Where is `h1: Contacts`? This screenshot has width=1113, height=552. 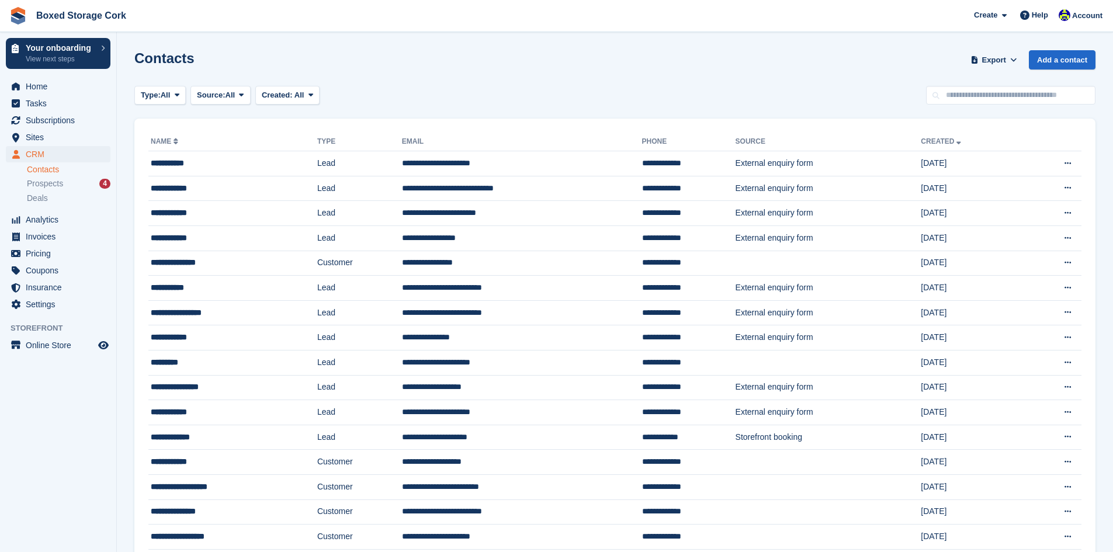 h1: Contacts is located at coordinates (164, 58).